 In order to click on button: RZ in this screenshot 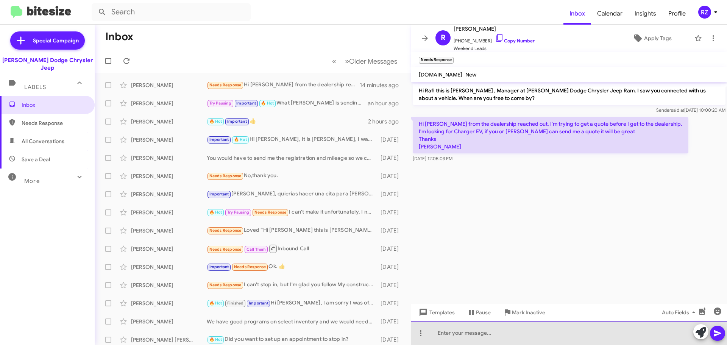, I will do `click(705, 12)`.